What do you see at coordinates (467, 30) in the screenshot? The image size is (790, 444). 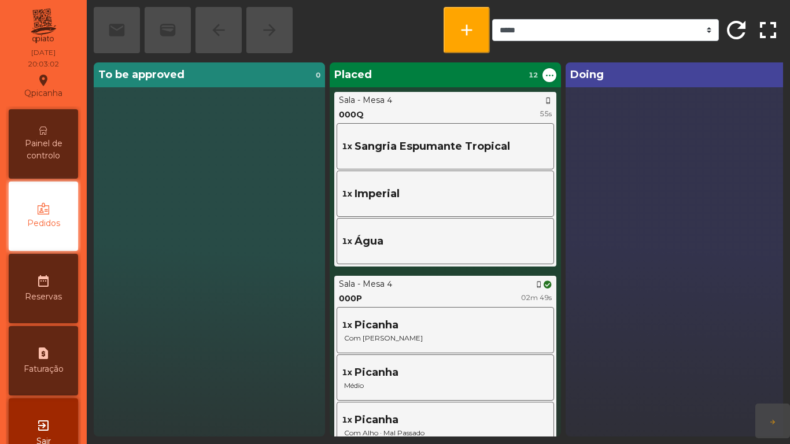 I see `span: add` at bounding box center [467, 30].